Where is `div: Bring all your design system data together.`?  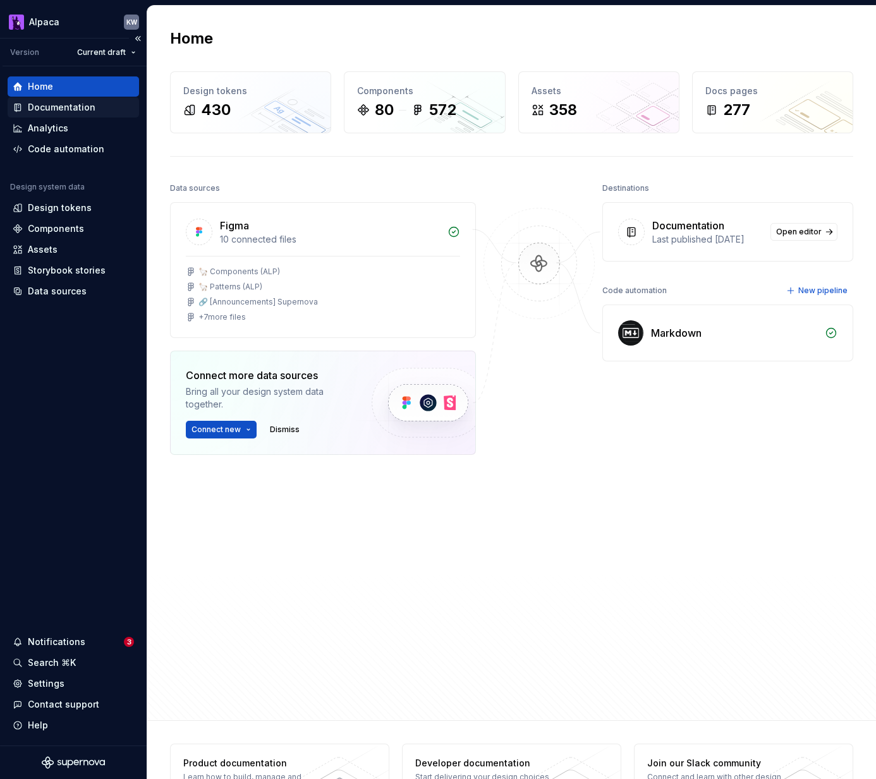
div: Bring all your design system data together. is located at coordinates (268, 398).